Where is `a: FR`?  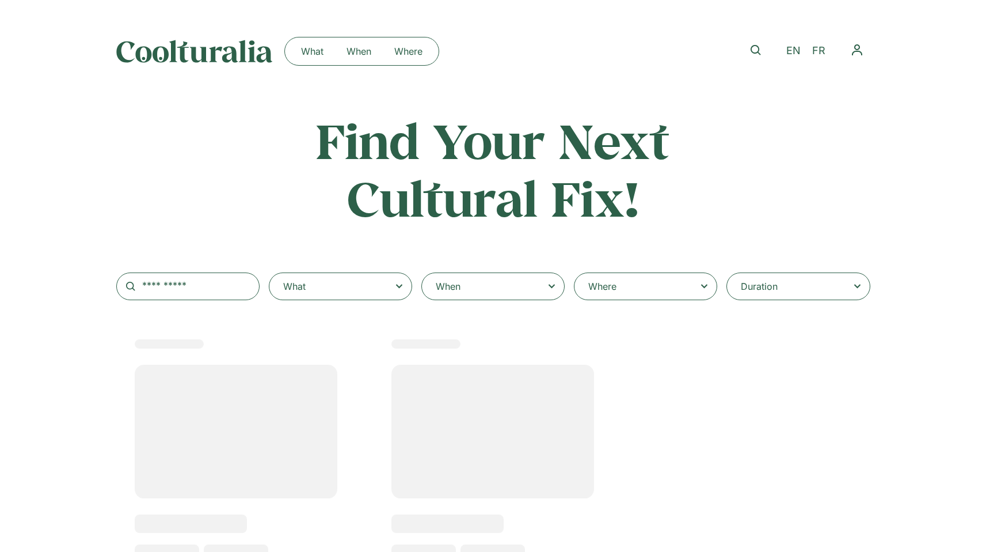
a: FR is located at coordinates (819, 51).